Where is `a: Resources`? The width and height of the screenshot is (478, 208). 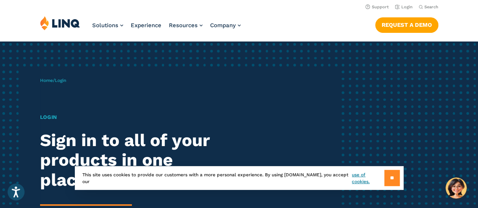 a: Resources is located at coordinates (186, 25).